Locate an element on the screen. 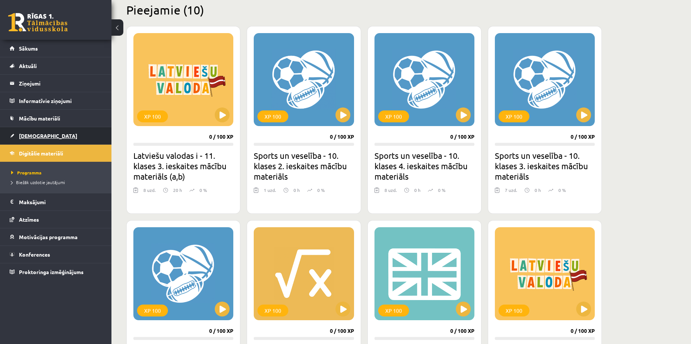  span: Biežāk uzdotie jautājumi is located at coordinates (38, 182).